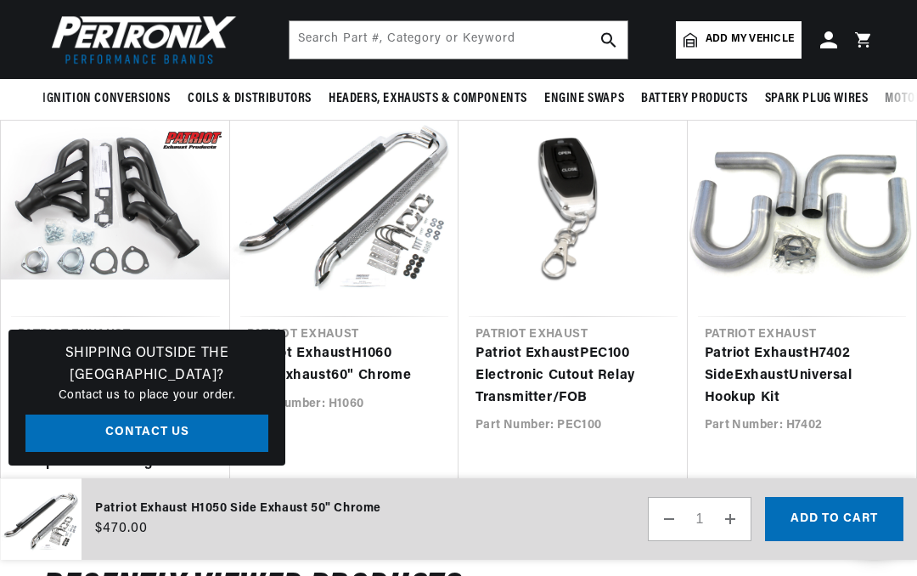 The height and width of the screenshot is (576, 917). I want to click on input: Search Part #, Category or Keyword, so click(459, 40).